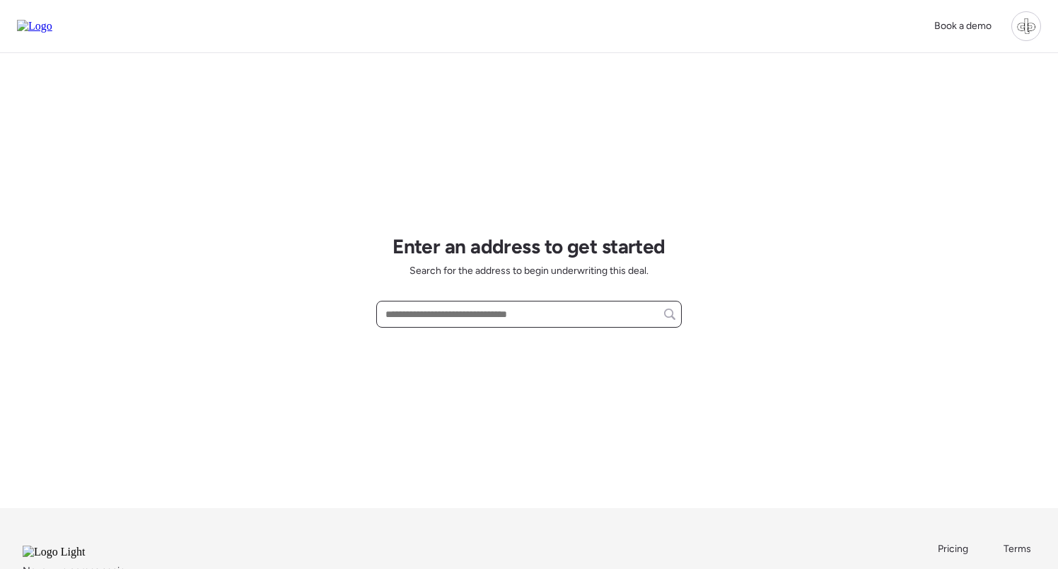  What do you see at coordinates (1019, 549) in the screenshot?
I see `a: Terms` at bounding box center [1019, 549].